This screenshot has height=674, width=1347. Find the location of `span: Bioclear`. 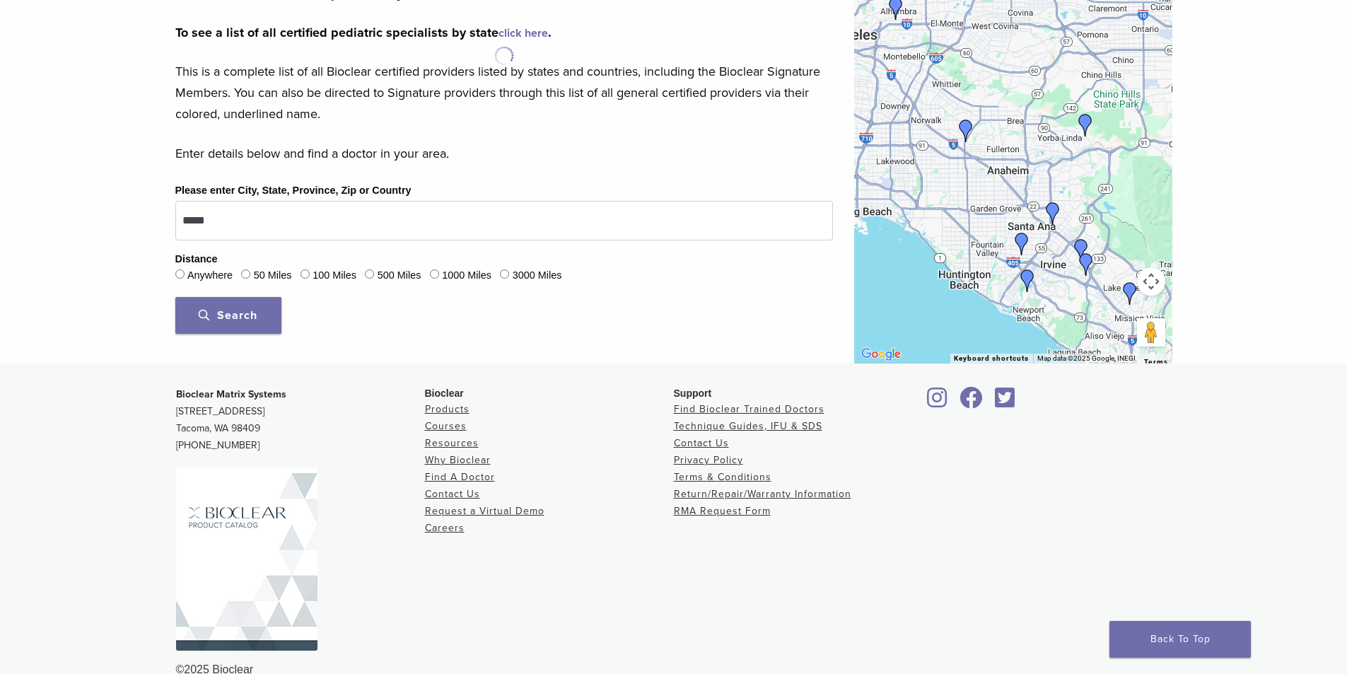

span: Bioclear is located at coordinates (444, 393).